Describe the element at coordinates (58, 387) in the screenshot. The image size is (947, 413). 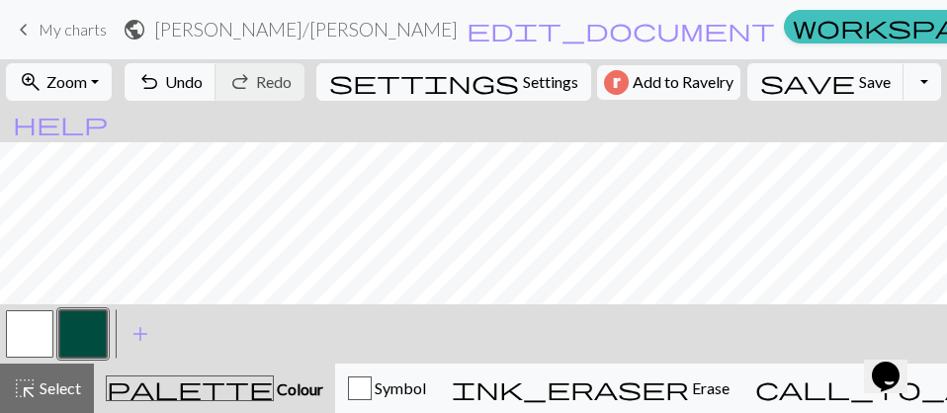
I see `span: Select` at that location.